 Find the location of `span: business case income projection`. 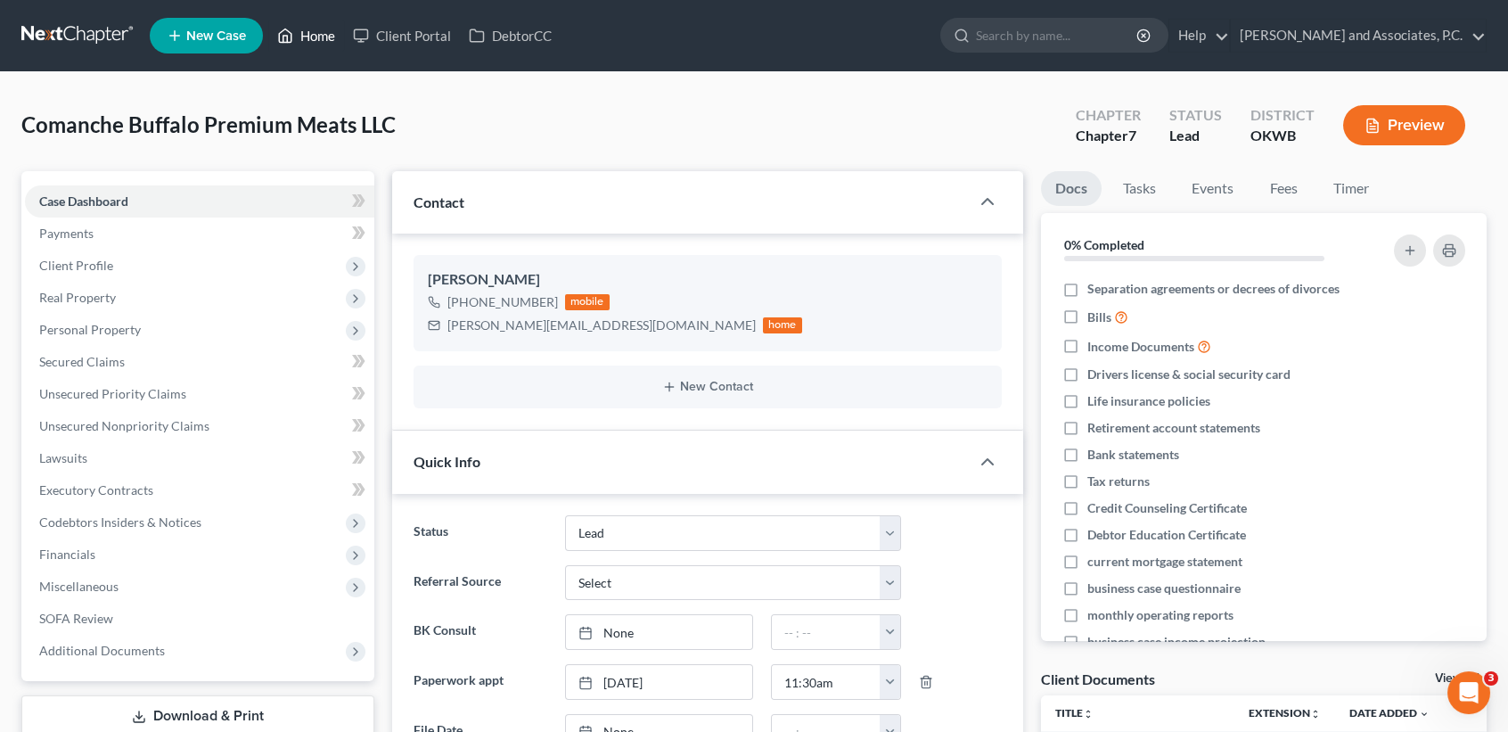

span: business case income projection is located at coordinates (1177, 642).